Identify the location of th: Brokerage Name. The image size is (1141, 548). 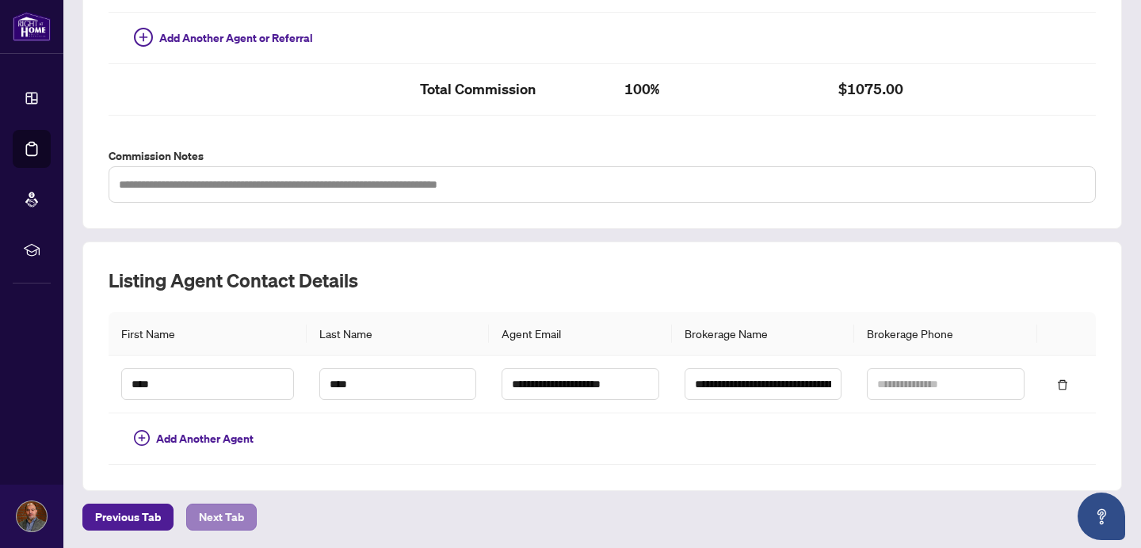
(763, 334).